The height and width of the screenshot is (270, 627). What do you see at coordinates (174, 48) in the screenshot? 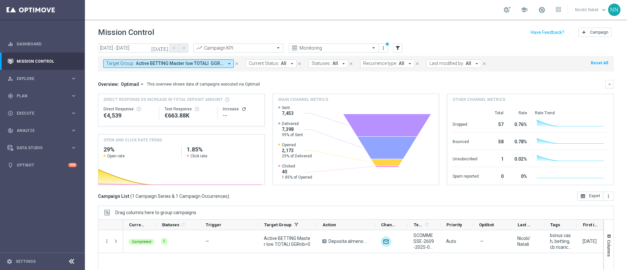
I see `button: arrow_back` at bounding box center [174, 48].